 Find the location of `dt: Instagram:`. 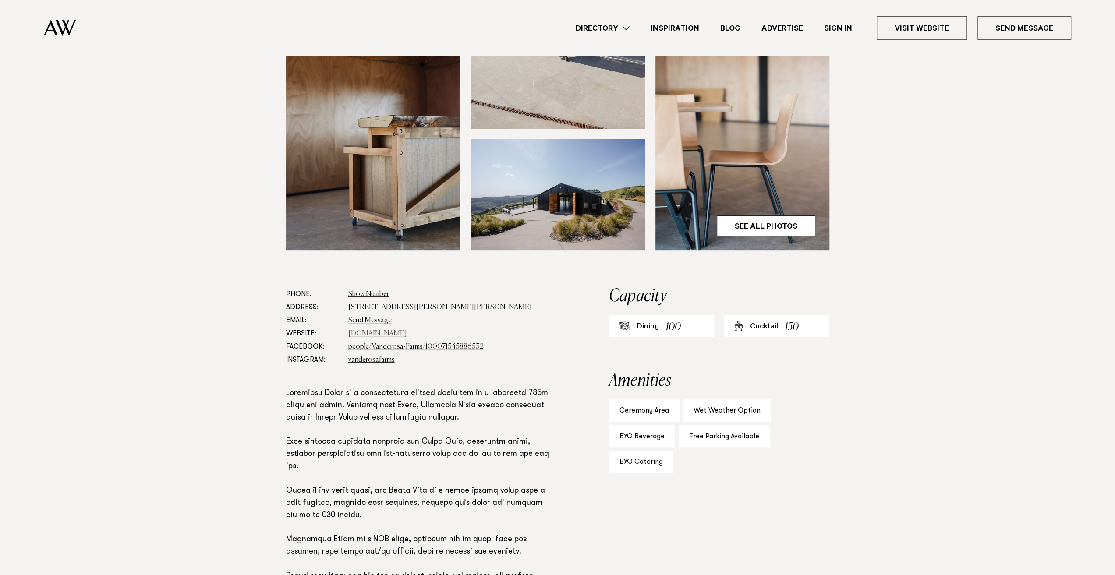

dt: Instagram: is located at coordinates (314, 360).